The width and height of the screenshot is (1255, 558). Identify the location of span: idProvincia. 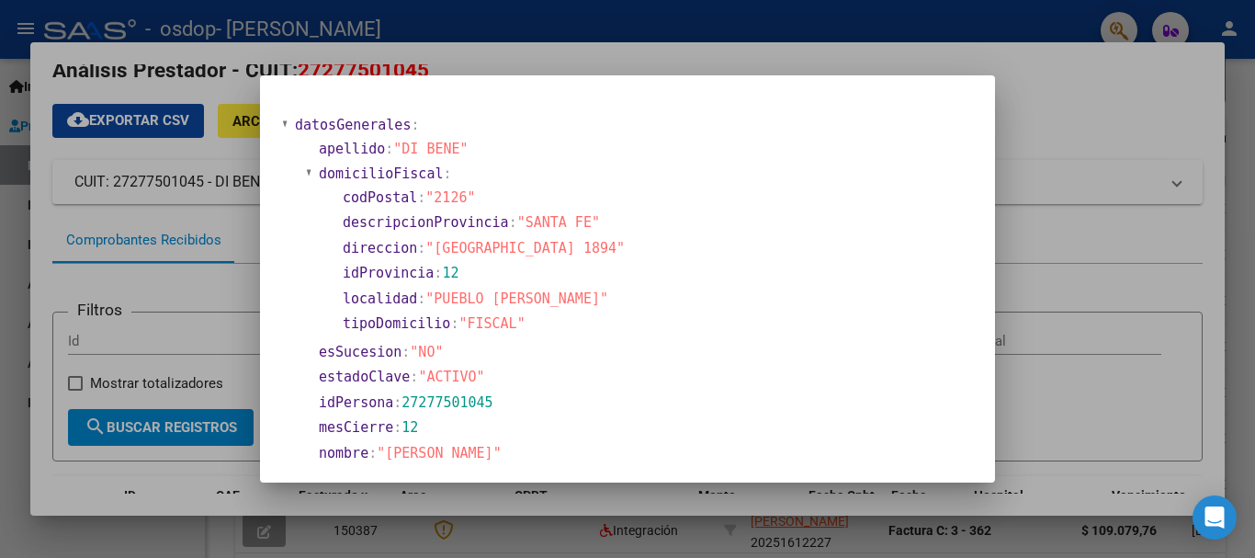
(388, 273).